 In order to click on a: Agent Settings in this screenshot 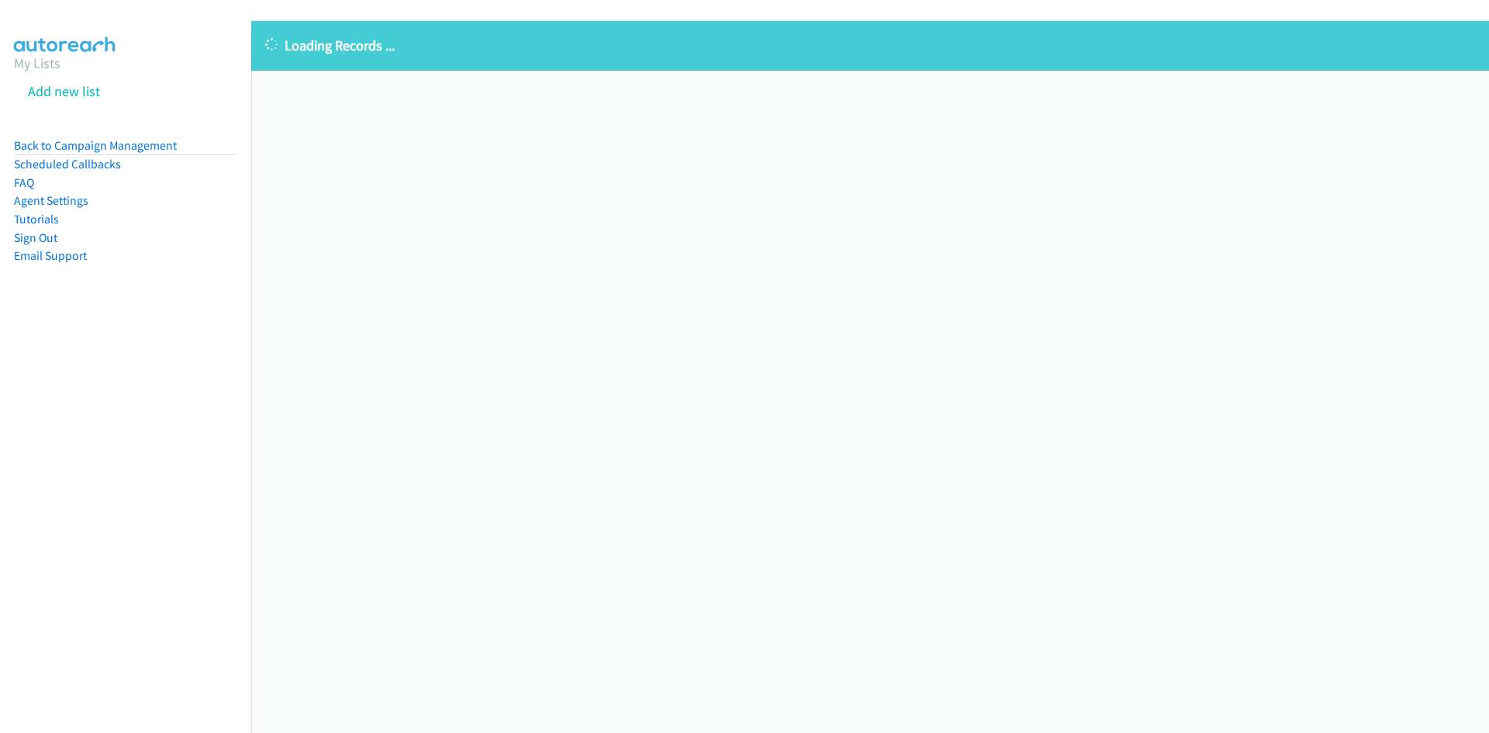, I will do `click(51, 200)`.